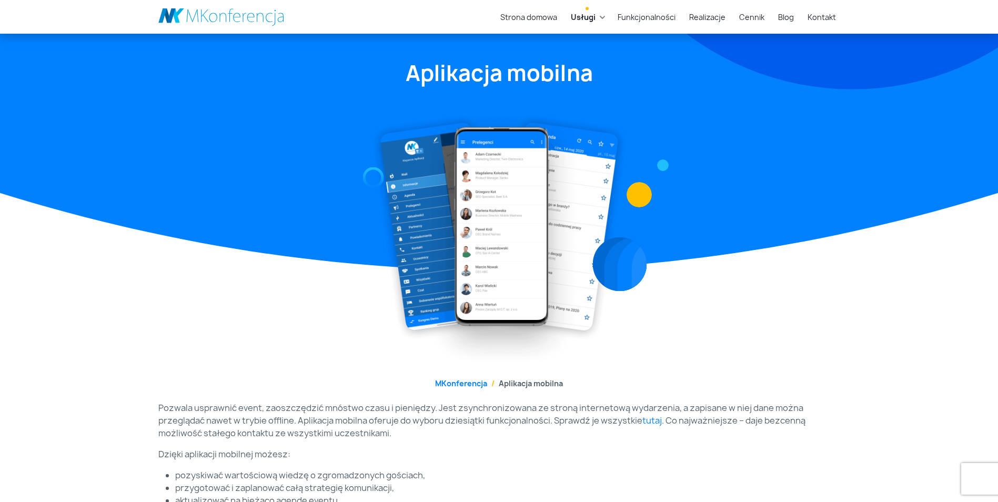 The image size is (998, 502). I want to click on a: MKonferencja, so click(461, 383).